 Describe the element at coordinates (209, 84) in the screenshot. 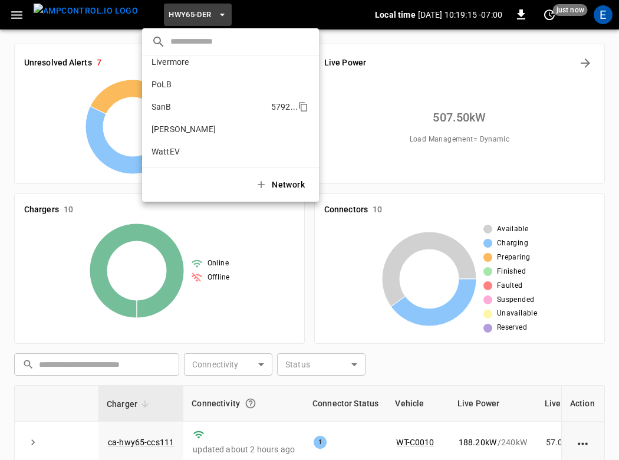

I see `p: PoLB` at that location.